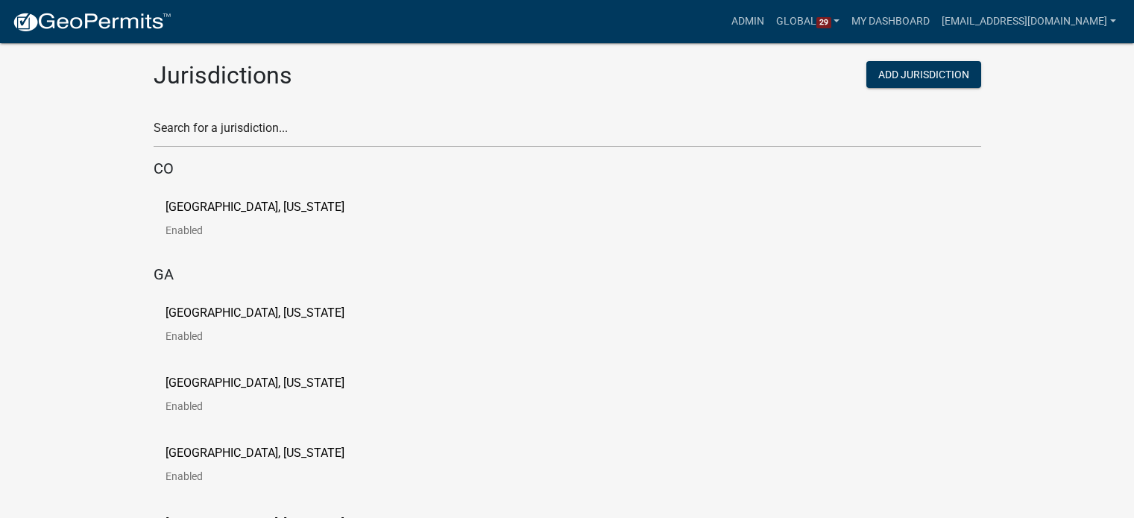  Describe the element at coordinates (808, 22) in the screenshot. I see `a: Global29` at that location.